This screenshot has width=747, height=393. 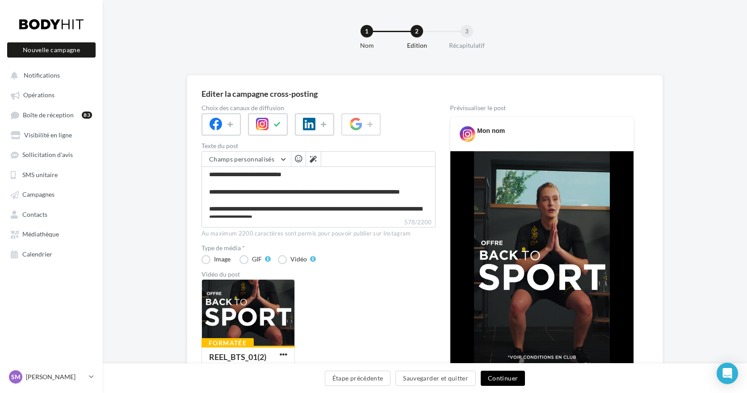 I want to click on div: Récapitulatif, so click(x=467, y=46).